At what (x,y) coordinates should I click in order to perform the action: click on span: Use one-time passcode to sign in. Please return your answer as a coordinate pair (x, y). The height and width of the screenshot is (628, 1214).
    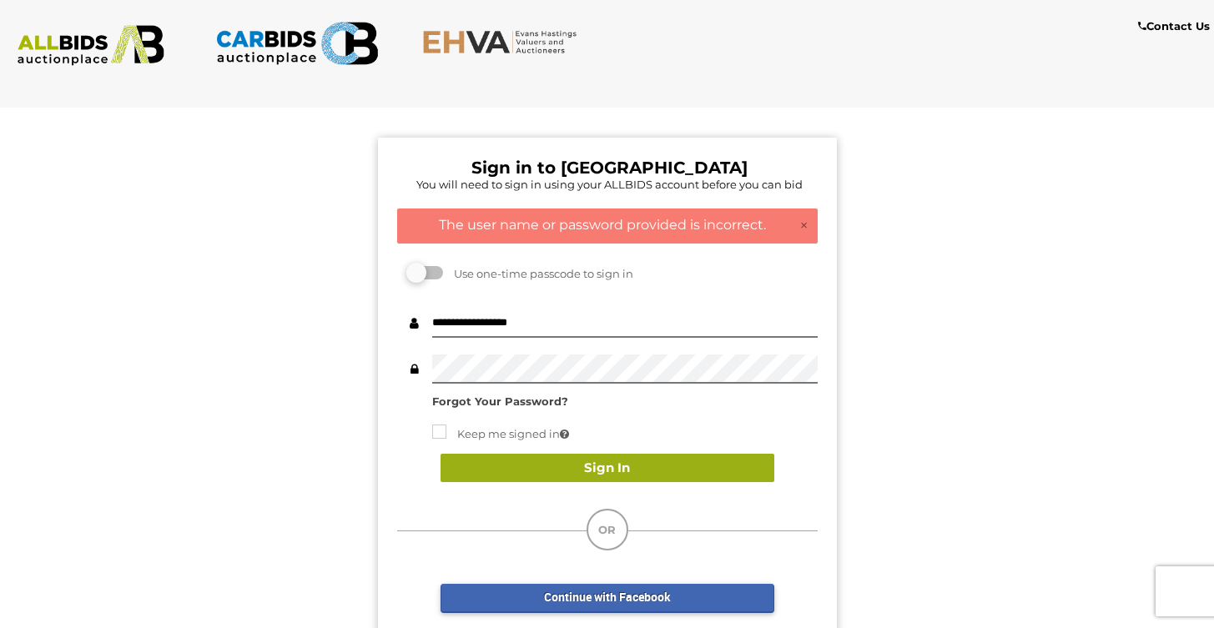
    Looking at the image, I should click on (539, 274).